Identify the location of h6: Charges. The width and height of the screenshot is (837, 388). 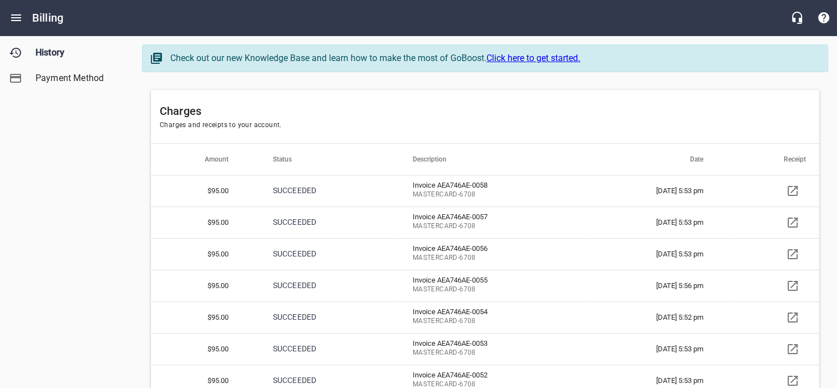
(485, 111).